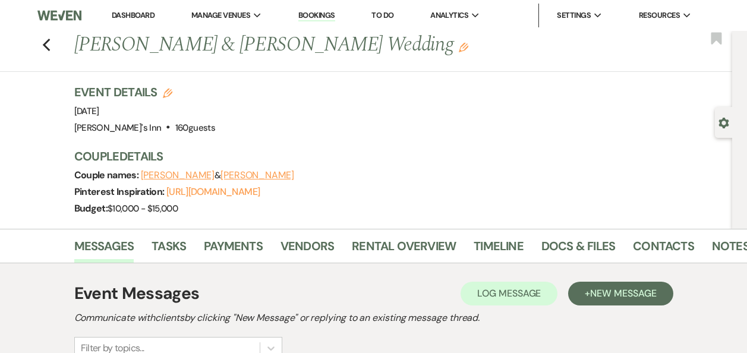  Describe the element at coordinates (578, 250) in the screenshot. I see `a: Docs & Files` at that location.